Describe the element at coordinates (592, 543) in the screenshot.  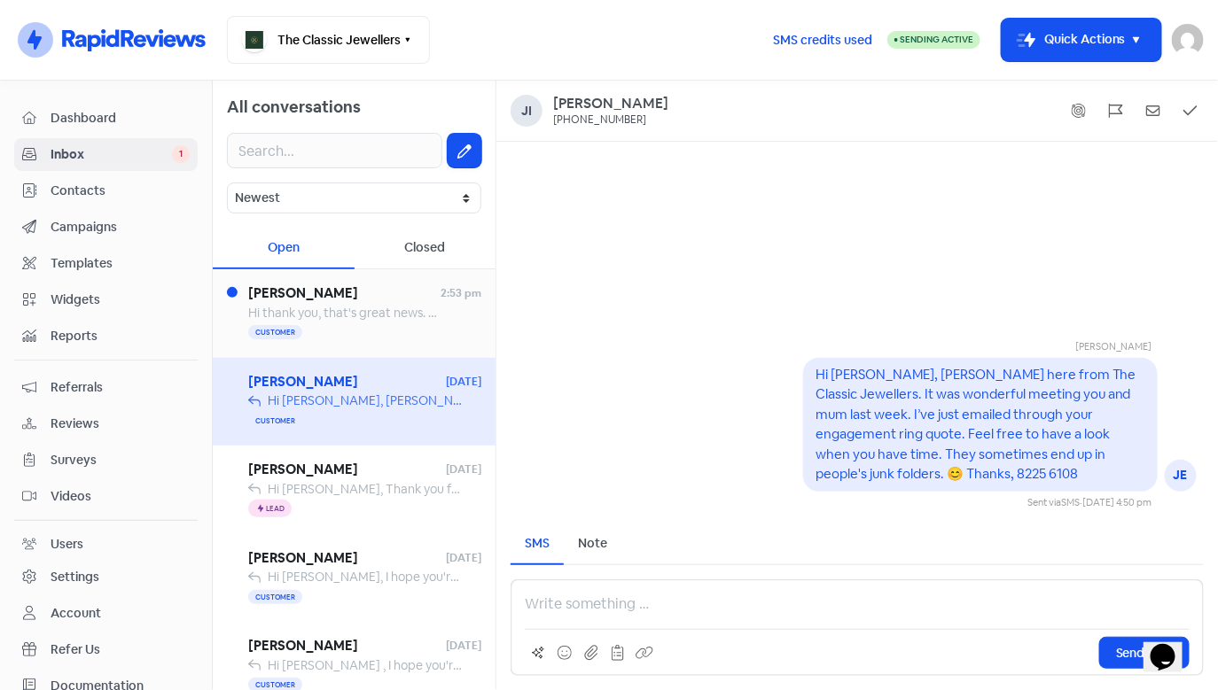
I see `div: Note` at that location.